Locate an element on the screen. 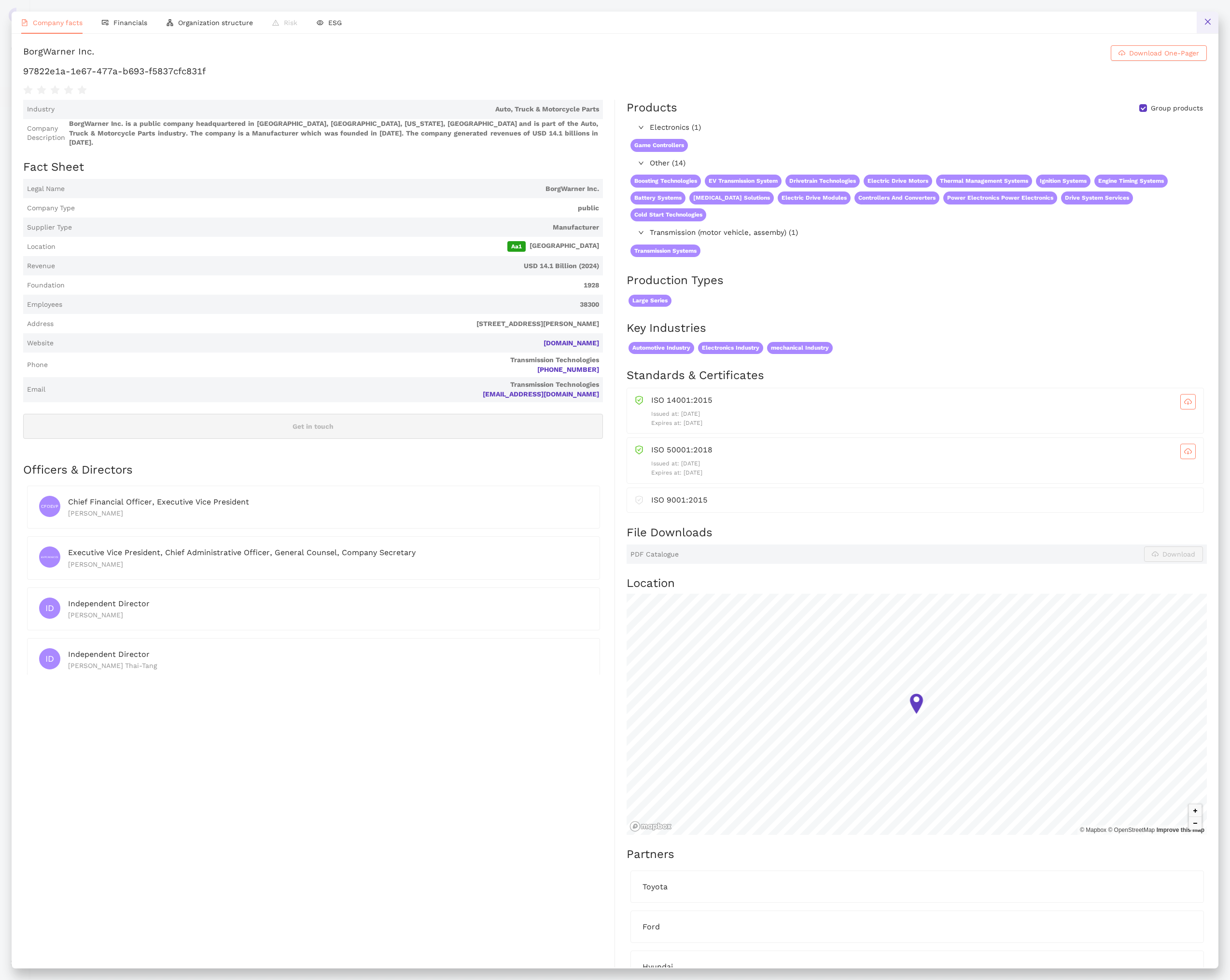  div: Hyundai is located at coordinates (917, 967).